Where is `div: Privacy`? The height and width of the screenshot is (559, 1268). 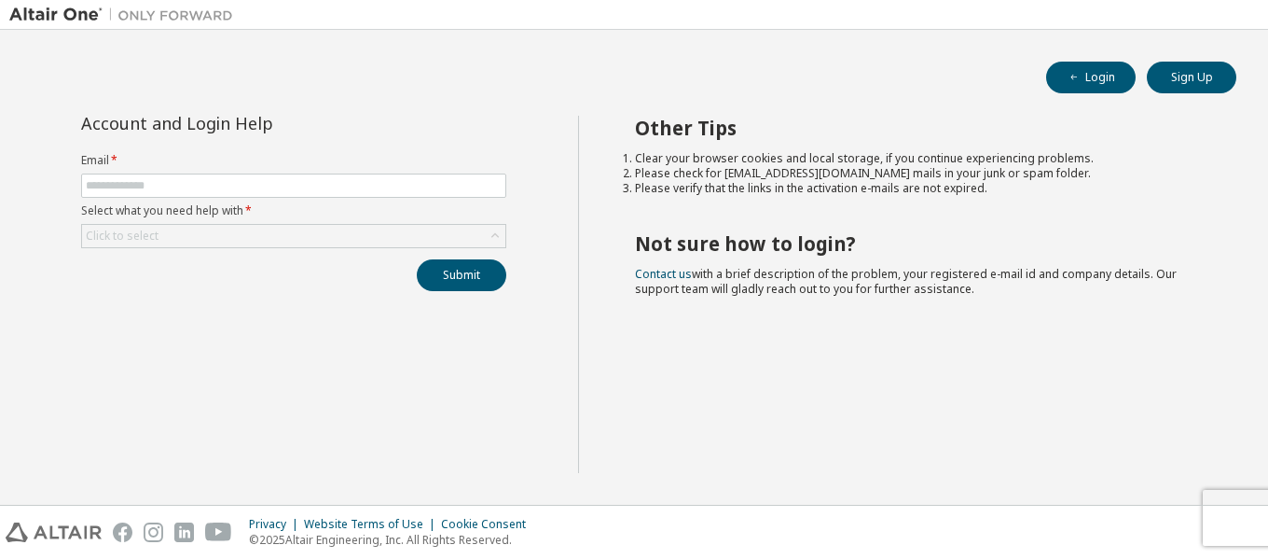
div: Privacy is located at coordinates (276, 524).